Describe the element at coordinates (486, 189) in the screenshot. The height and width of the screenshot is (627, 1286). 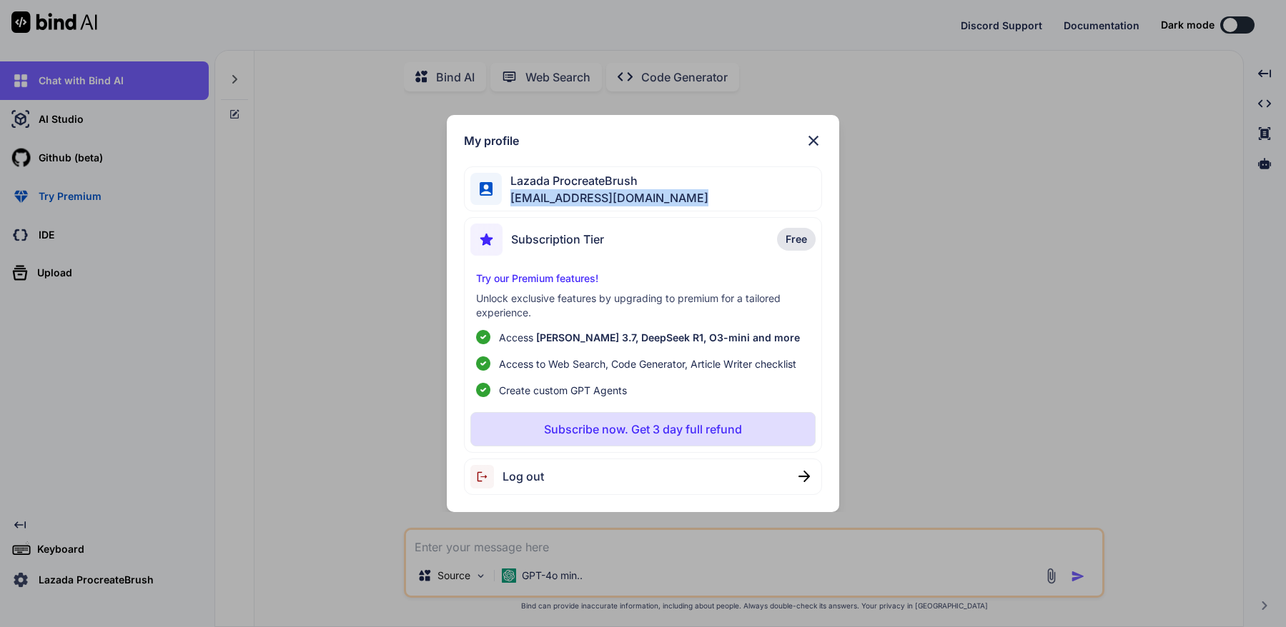
I see `img: profile` at that location.